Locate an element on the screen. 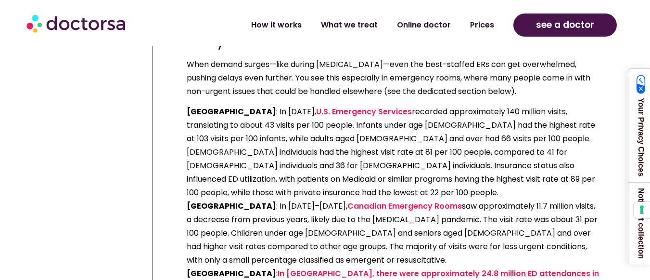 This screenshot has height=280, width=650. a: Canadian Emergency Rooms is located at coordinates (405, 205).